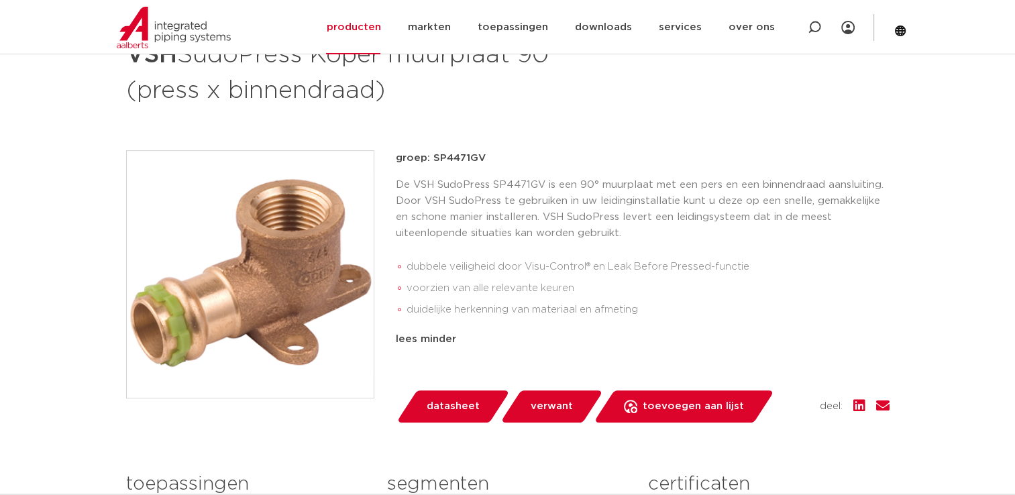 The width and height of the screenshot is (1015, 495). I want to click on p: De VSH SudoPress SP4471GV is een 90° muurplaat met een pers en een binnendraad aansluiting. Door ..., so click(643, 209).